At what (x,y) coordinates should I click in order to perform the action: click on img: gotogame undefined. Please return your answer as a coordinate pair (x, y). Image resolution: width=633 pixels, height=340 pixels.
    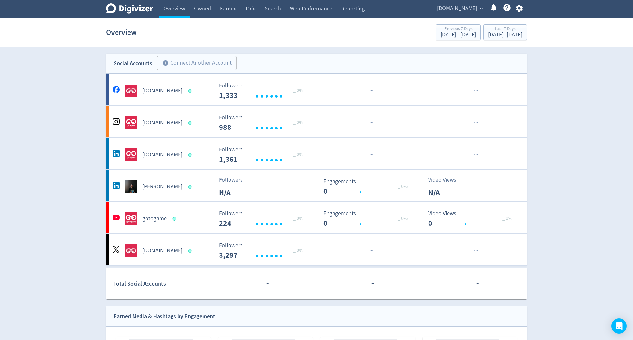
    Looking at the image, I should click on (131, 219).